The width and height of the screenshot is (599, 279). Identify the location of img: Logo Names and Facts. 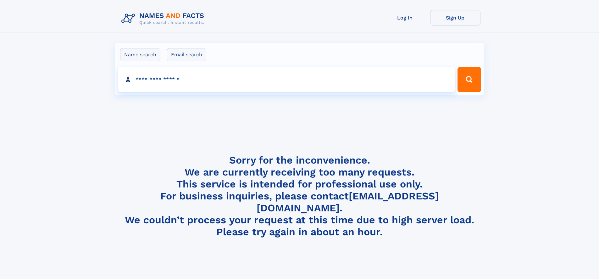
(164, 19).